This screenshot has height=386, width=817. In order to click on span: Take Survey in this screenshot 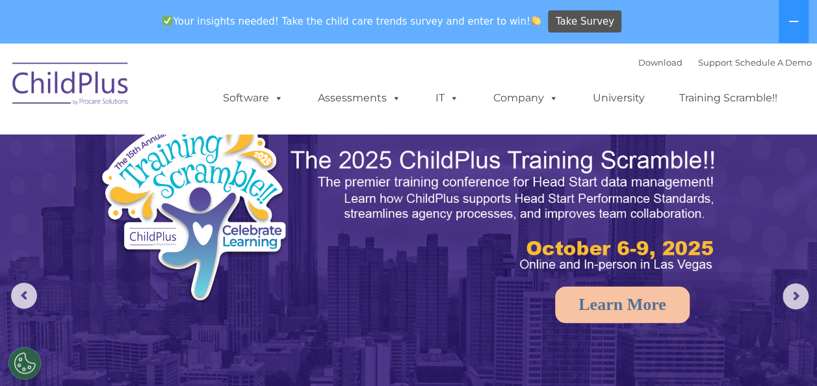, I will do `click(585, 21)`.